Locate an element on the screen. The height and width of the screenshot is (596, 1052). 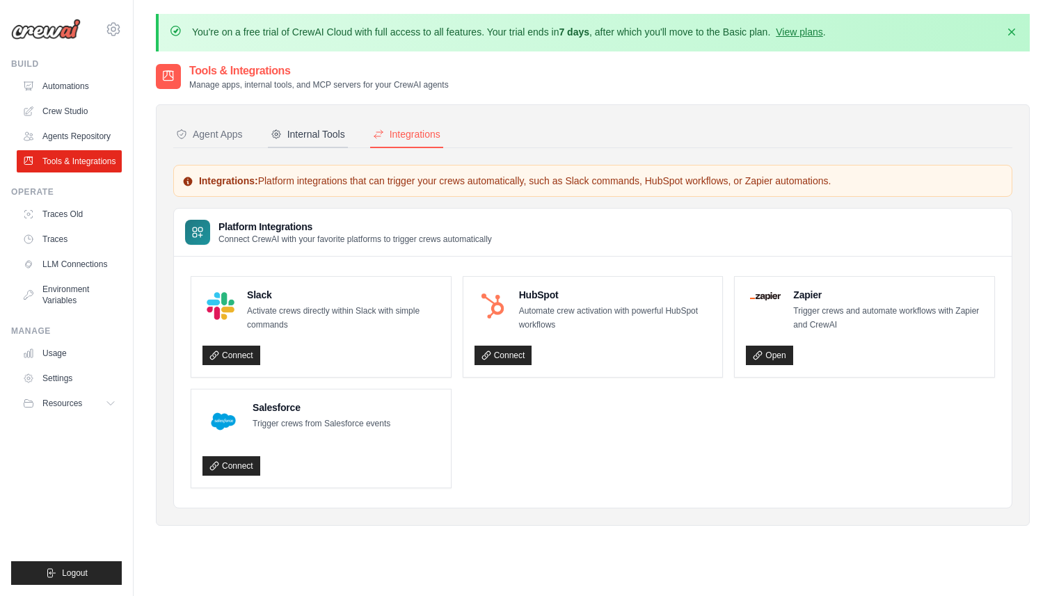
a: Settings is located at coordinates (69, 379).